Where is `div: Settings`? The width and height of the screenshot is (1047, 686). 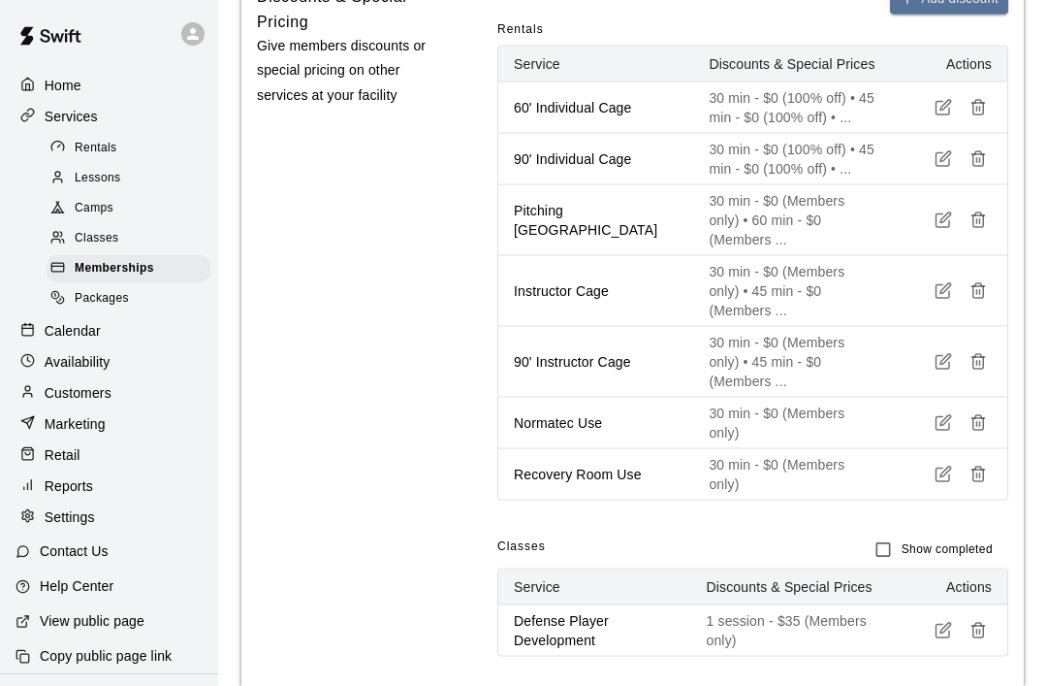 div: Settings is located at coordinates (109, 518).